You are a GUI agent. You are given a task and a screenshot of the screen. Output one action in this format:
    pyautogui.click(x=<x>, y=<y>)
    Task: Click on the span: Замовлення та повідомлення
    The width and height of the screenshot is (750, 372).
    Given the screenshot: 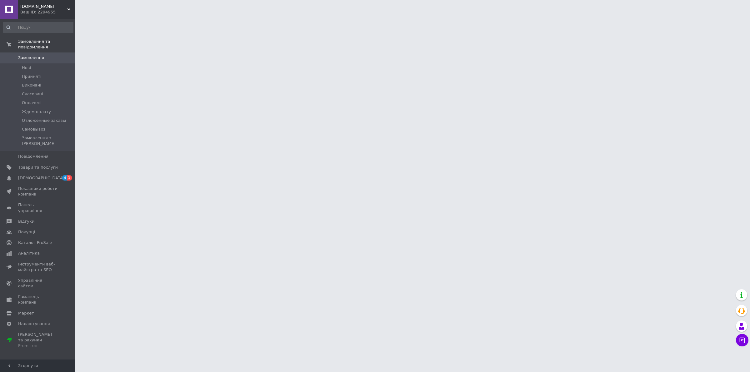 What is the action you would take?
    pyautogui.click(x=47, y=44)
    